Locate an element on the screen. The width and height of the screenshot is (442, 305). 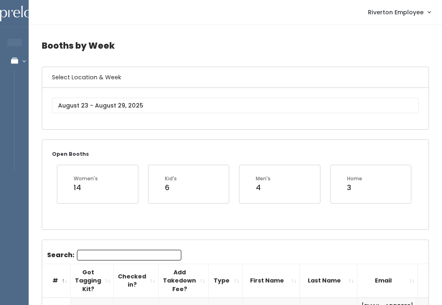
th: Got Tagging Kit?: activate to sort column ascending is located at coordinates (92, 281).